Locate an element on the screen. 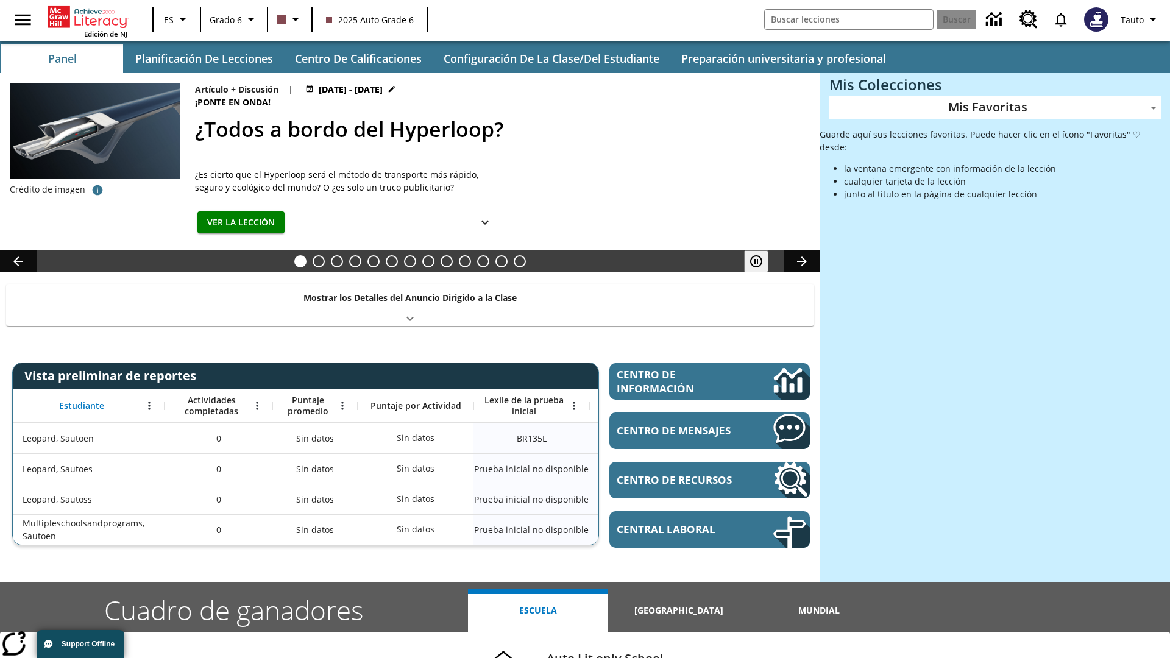 The width and height of the screenshot is (1170, 658). img: Representación artística del vehículo Hyperloop TT entrando en un túnel is located at coordinates (95, 131).